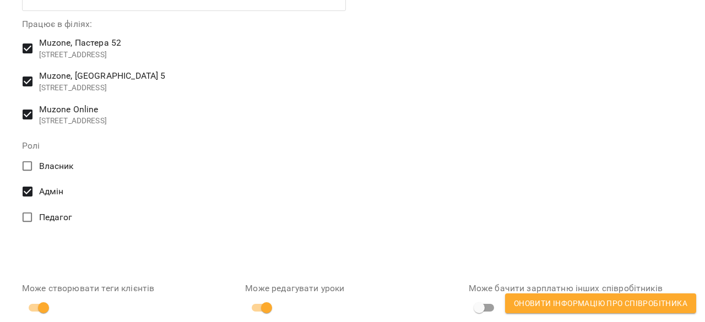 The width and height of the screenshot is (705, 322). What do you see at coordinates (576, 289) in the screenshot?
I see `label: Може бачити зарплатню інших співробітників` at bounding box center [576, 289].